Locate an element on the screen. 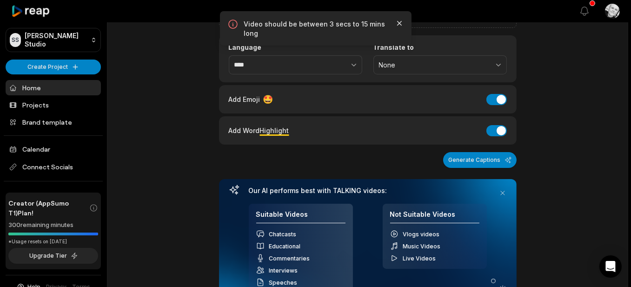 Image resolution: width=631 pixels, height=287 pixels. button: Create Project is located at coordinates (53, 67).